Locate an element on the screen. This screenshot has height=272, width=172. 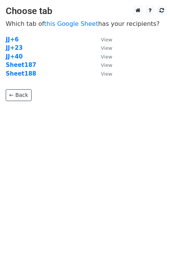
a: ← Back is located at coordinates (19, 95).